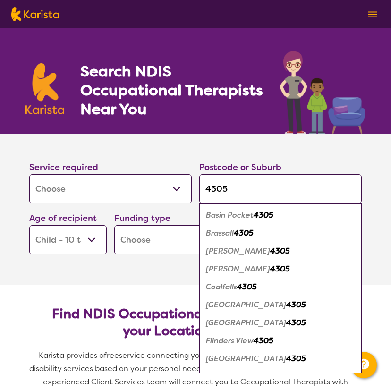  What do you see at coordinates (280, 359) in the screenshot?
I see `div: Ipswich 4305` at bounding box center [280, 359].